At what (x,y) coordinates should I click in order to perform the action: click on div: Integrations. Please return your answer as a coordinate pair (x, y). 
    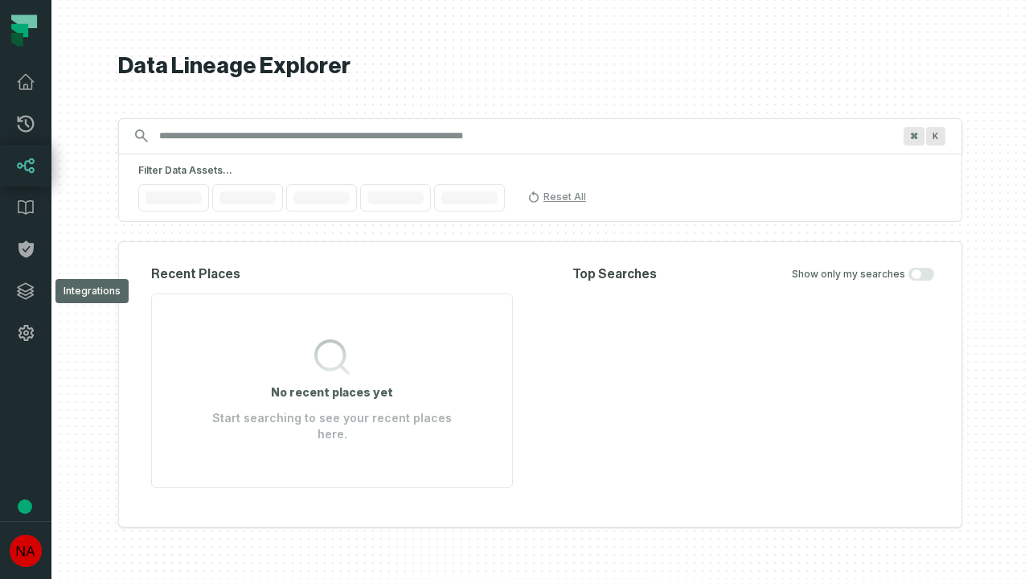
    Looking at the image, I should click on (92, 291).